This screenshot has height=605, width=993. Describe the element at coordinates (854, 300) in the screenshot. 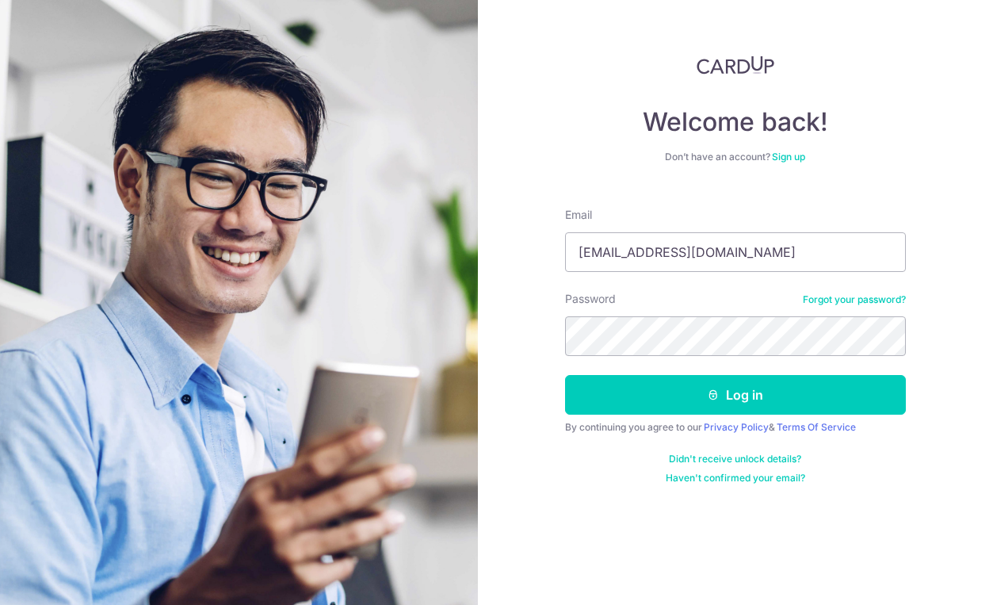

I see `a: Forgot your password?` at that location.